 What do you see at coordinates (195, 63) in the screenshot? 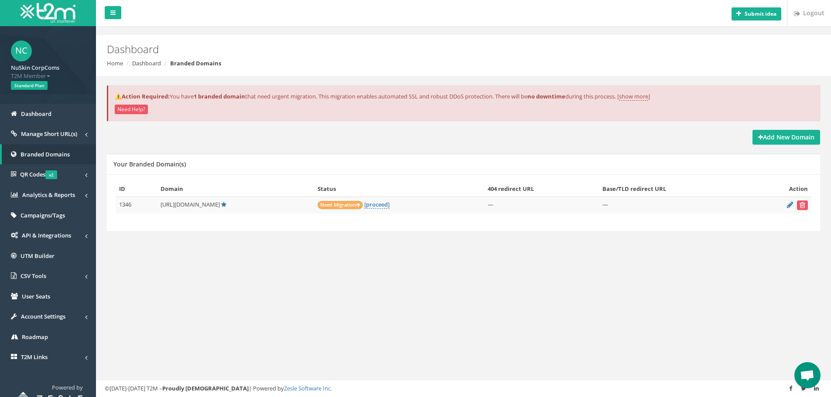
I see `strong: Branded Domains` at bounding box center [195, 63].